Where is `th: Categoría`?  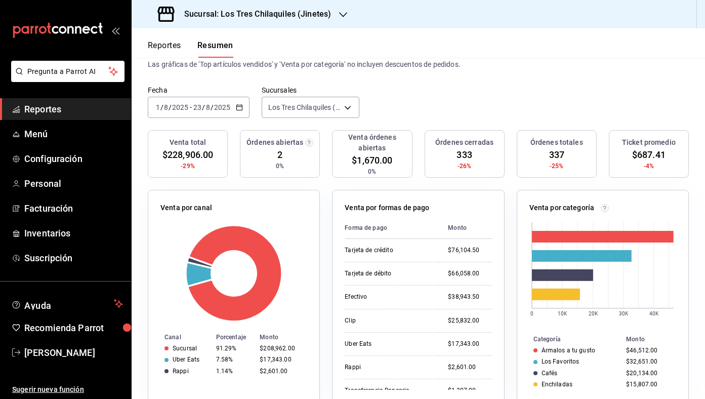 th: Categoría is located at coordinates (570, 339).